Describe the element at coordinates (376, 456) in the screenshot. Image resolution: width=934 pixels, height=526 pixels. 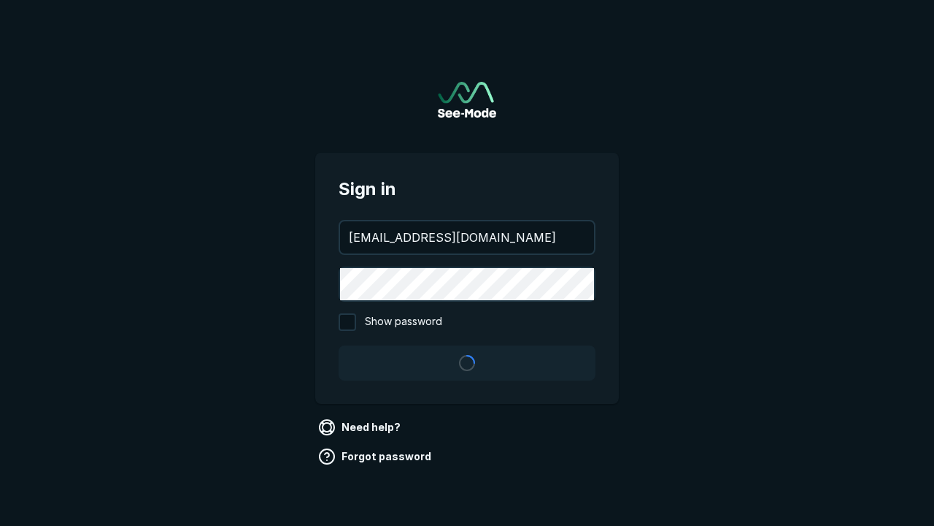
I see `a: Forgot password` at that location.